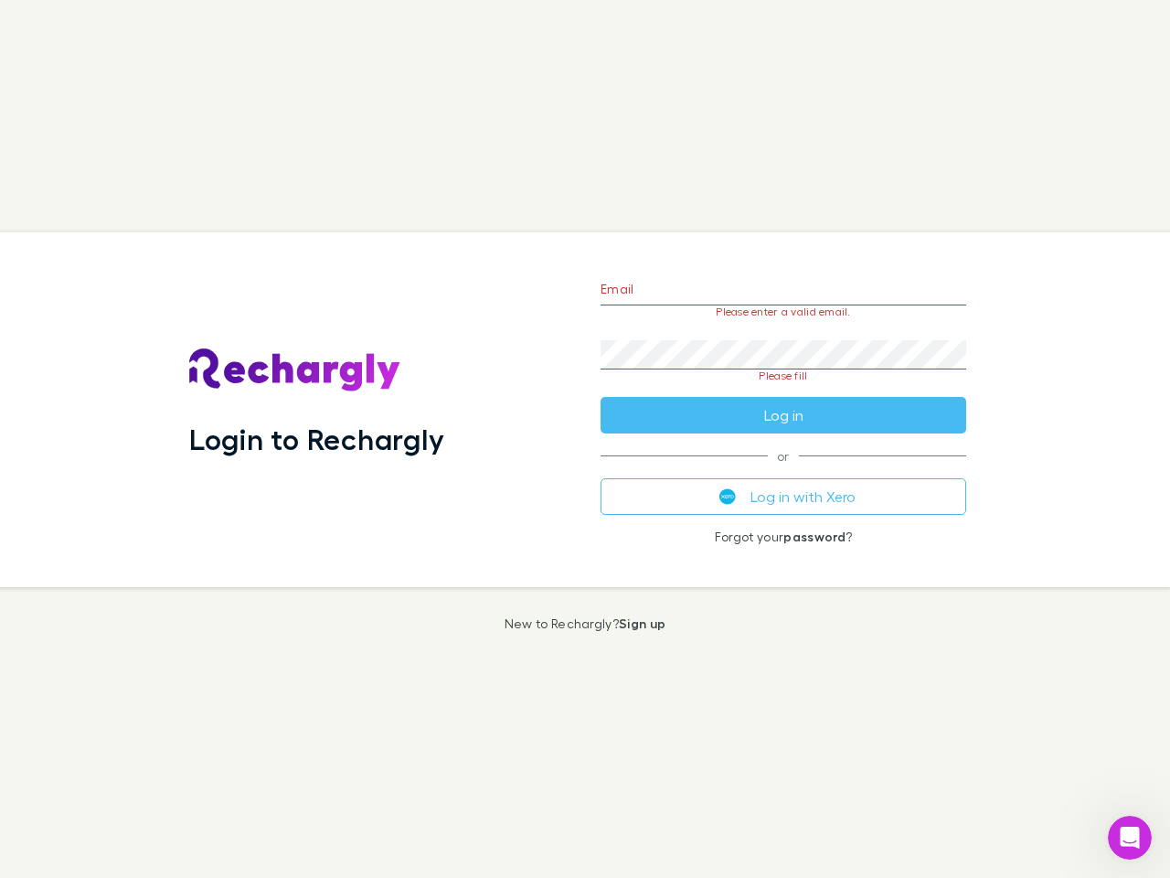 The height and width of the screenshot is (878, 1170). Describe the element at coordinates (783, 496) in the screenshot. I see `button: Log in with Xero` at that location.